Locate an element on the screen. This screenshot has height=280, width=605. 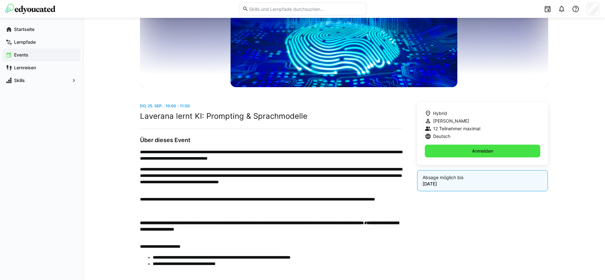
span: Anmelden is located at coordinates (482, 151).